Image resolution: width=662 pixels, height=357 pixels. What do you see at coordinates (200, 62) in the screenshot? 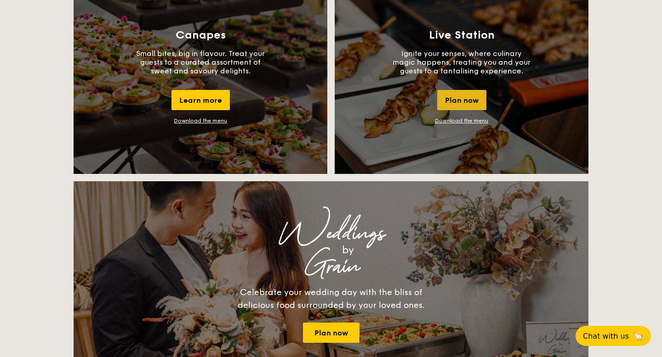
I see `p: Small bites, big in flavour. Treat your guests to a curated assortment of sweet and savoury delig...` at bounding box center [200, 62].